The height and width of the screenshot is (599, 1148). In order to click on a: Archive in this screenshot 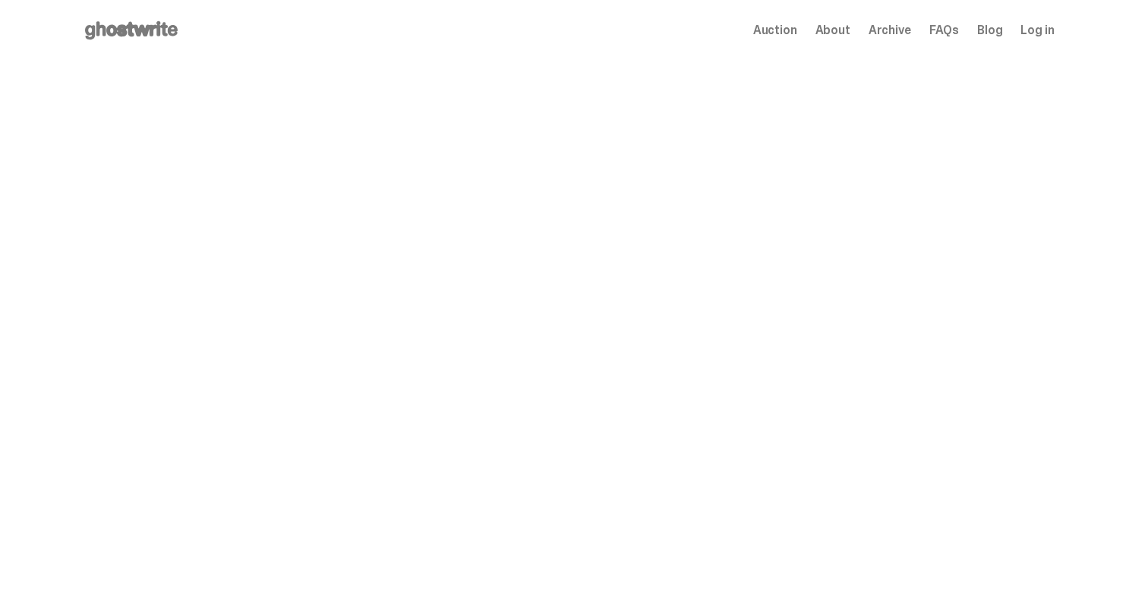, I will do `click(890, 30)`.